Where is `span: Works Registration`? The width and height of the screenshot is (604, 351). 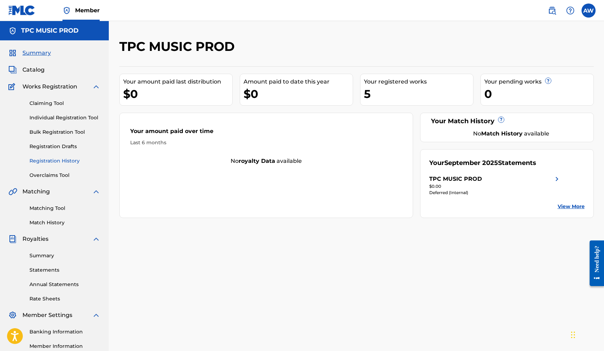
span: Works Registration is located at coordinates (50, 87).